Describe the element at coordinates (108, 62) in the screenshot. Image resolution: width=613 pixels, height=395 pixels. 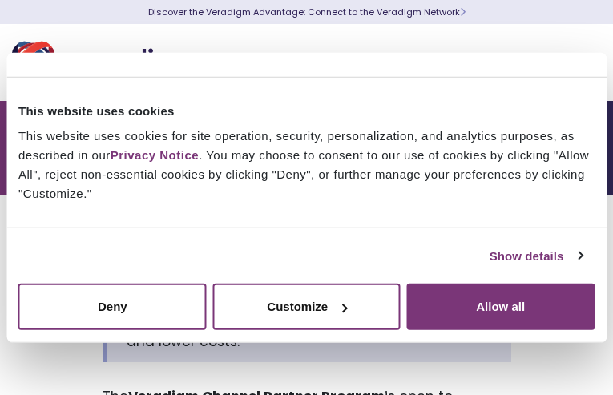
I see `img: Veradigm logo` at that location.